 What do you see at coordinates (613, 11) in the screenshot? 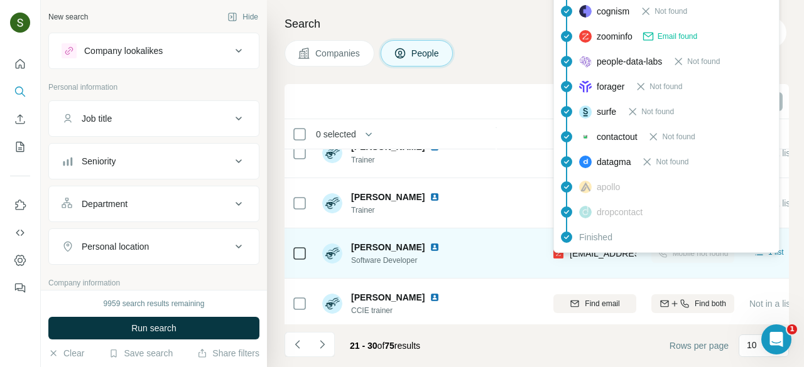
I see `span: cognism` at bounding box center [613, 11].